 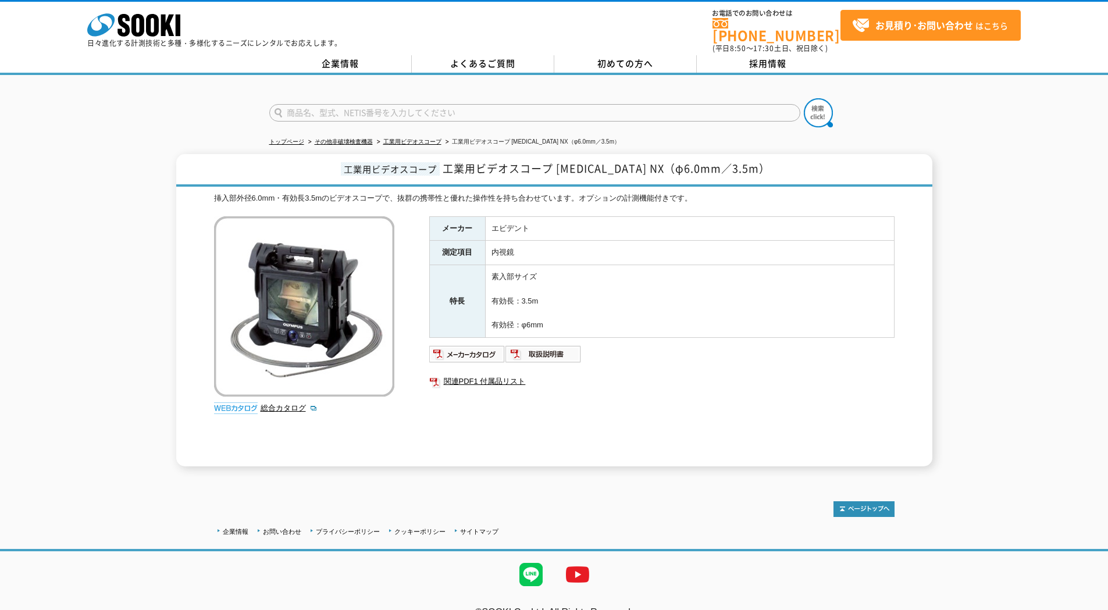 What do you see at coordinates (818, 113) in the screenshot?
I see `img: btn_search.png` at bounding box center [818, 113].